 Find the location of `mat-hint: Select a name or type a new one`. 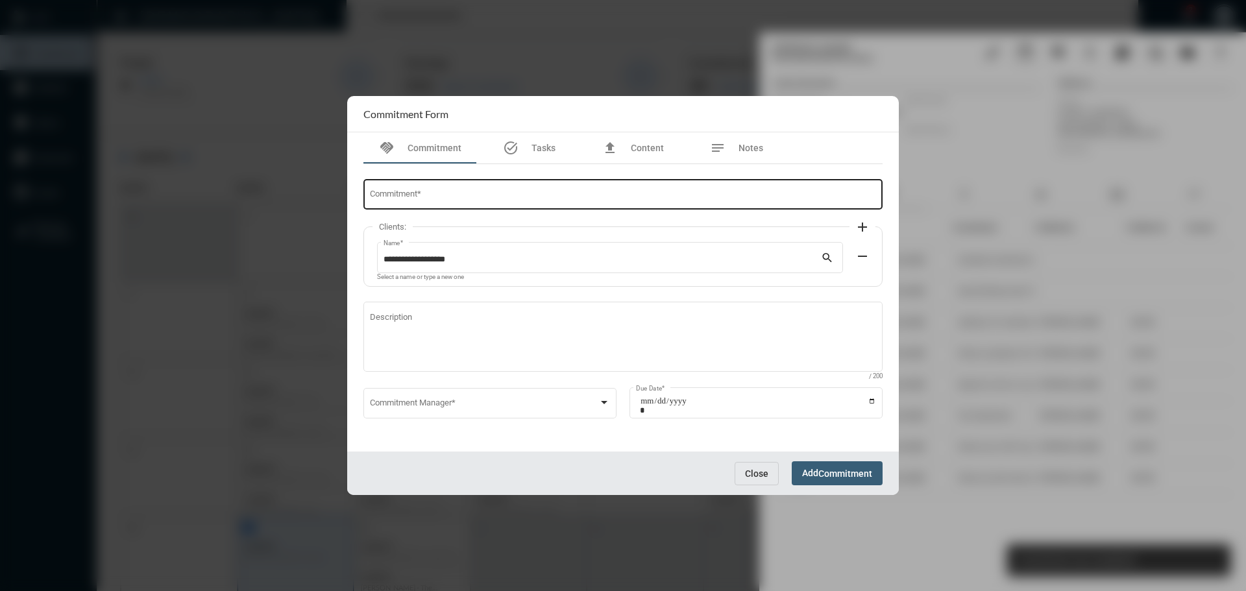

mat-hint: Select a name or type a new one is located at coordinates (420, 277).